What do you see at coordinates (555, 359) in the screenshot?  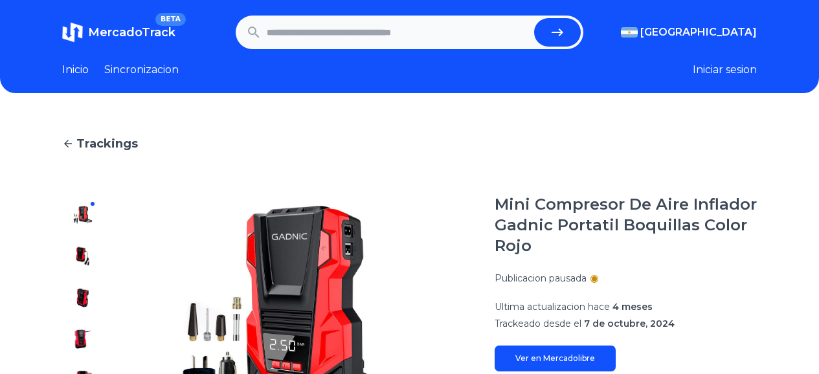 I see `a: Ver en Mercadolibre` at bounding box center [555, 359].